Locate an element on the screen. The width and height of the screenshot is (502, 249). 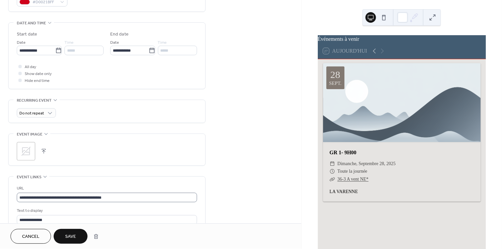
a: Cancel is located at coordinates (31, 236).